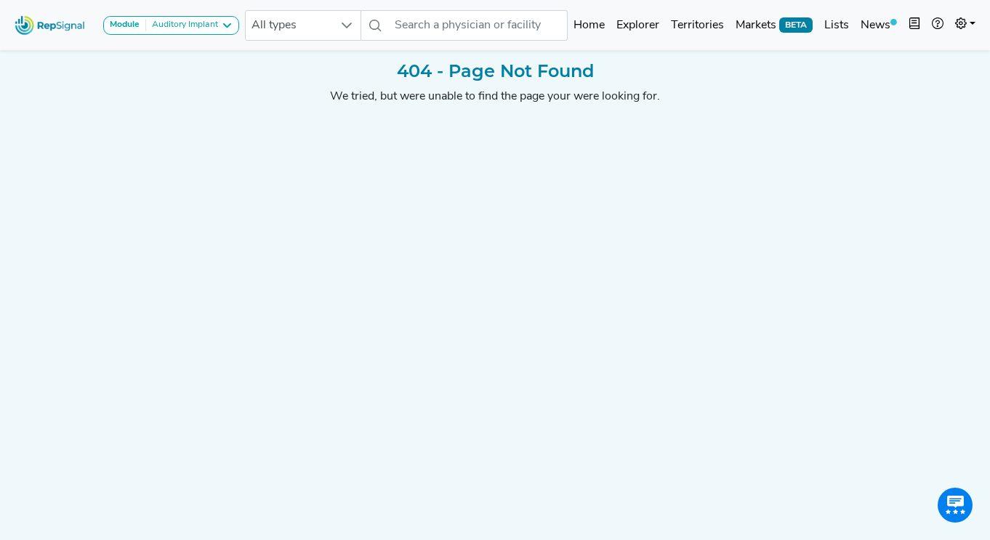 The image size is (990, 540). What do you see at coordinates (124, 25) in the screenshot?
I see `strong: Module` at bounding box center [124, 25].